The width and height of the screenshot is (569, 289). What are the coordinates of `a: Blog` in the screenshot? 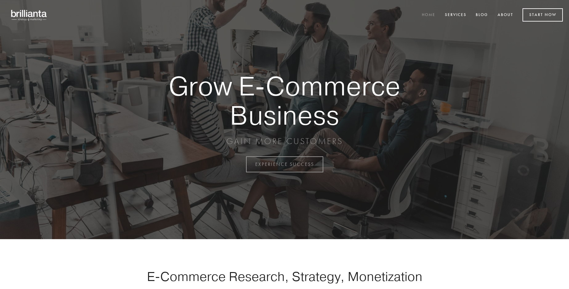 It's located at (482, 15).